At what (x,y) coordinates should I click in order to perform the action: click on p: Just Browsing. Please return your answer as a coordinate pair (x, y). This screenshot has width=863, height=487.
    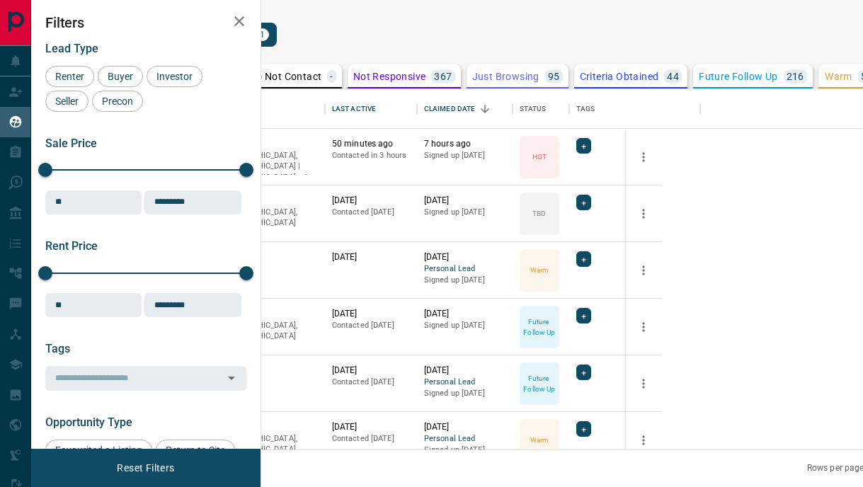
    Looking at the image, I should click on (505, 76).